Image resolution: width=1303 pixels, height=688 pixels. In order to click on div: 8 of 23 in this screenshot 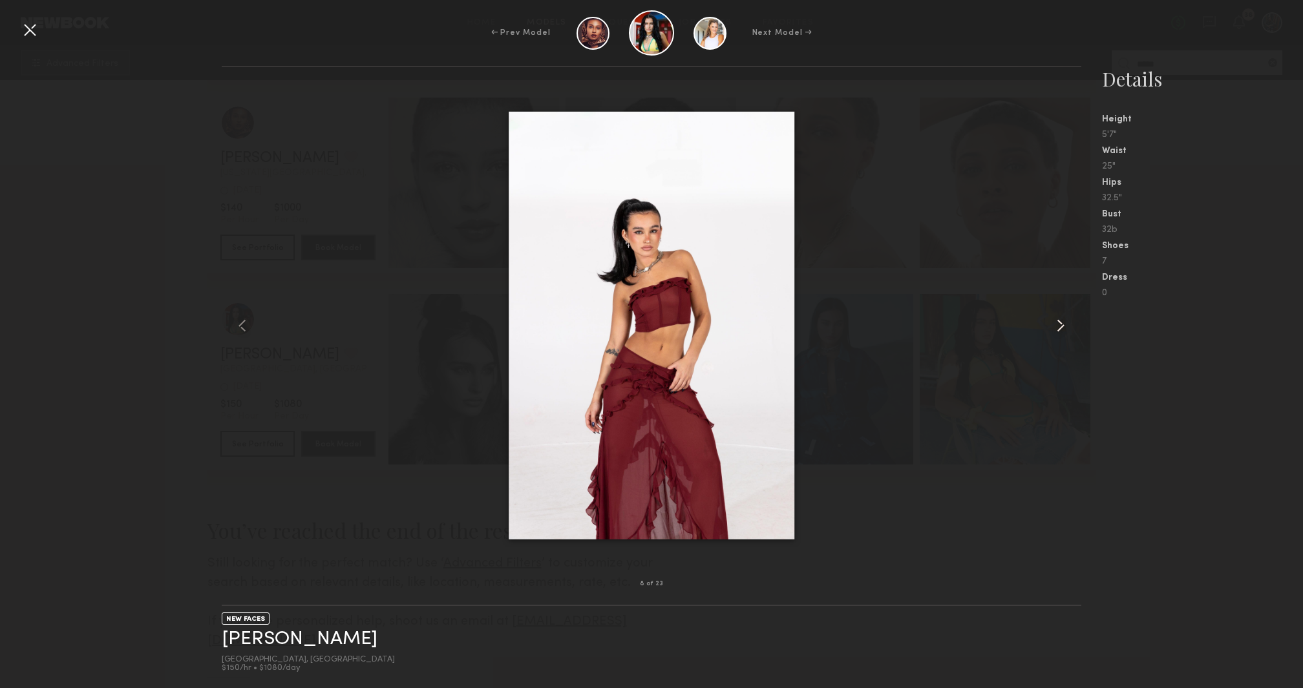, I will do `click(651, 584)`.